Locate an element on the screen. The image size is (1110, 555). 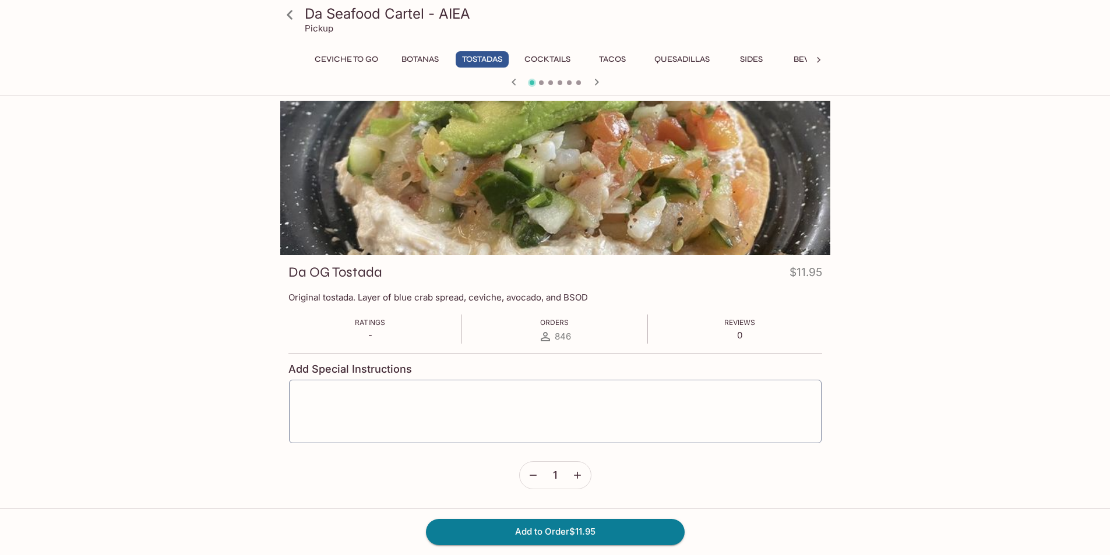
button: Cocktails is located at coordinates (547, 59).